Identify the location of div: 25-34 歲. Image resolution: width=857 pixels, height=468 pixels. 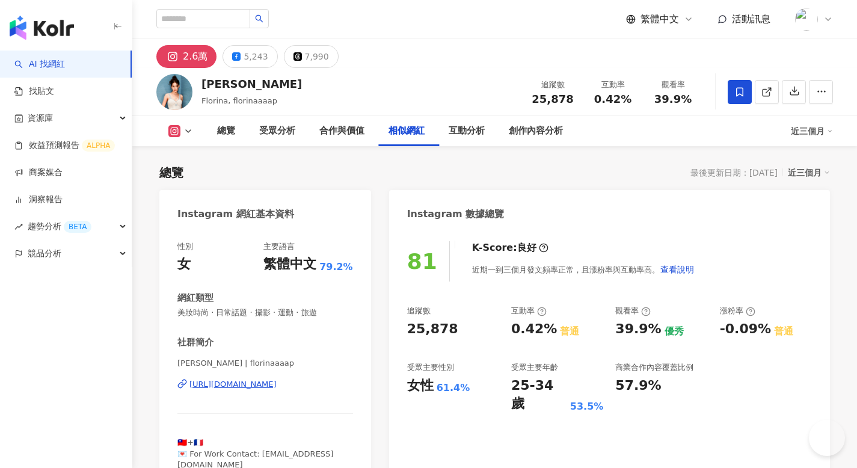
(539, 395).